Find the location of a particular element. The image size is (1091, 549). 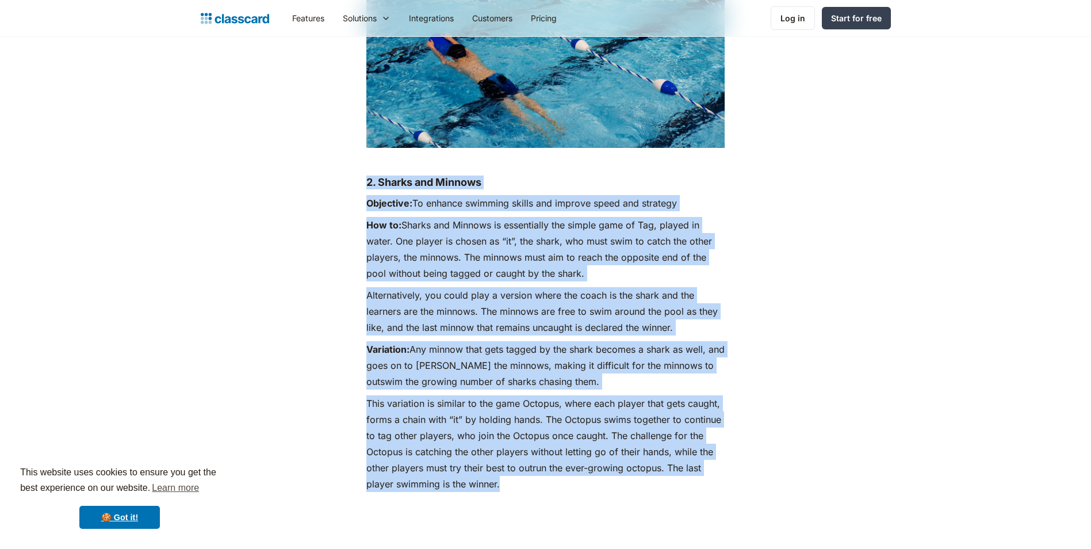

div: cookieconsent is located at coordinates (120, 497).